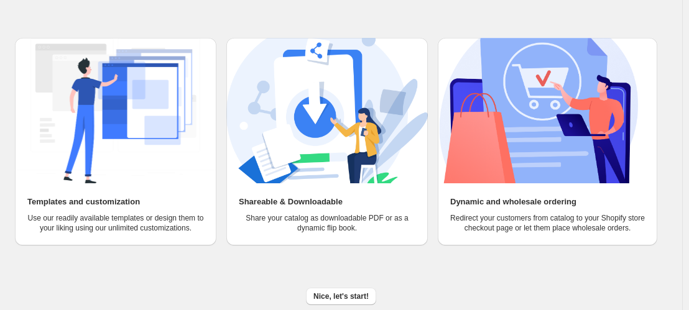  Describe the element at coordinates (327, 111) in the screenshot. I see `img: Shareable & Downloadable` at that location.